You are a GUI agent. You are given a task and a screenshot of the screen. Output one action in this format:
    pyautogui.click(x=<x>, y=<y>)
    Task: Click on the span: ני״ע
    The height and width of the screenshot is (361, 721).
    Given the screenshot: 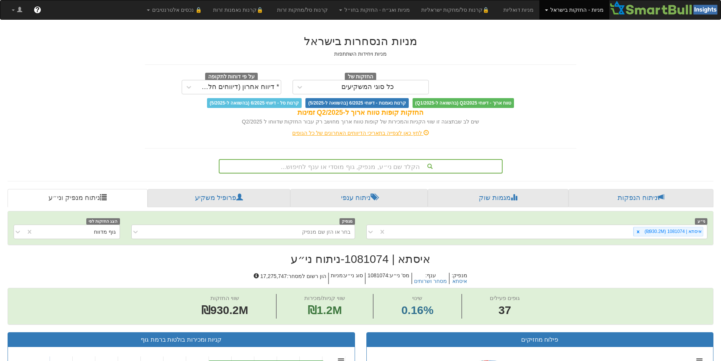 What is the action you would take?
    pyautogui.click(x=701, y=221)
    